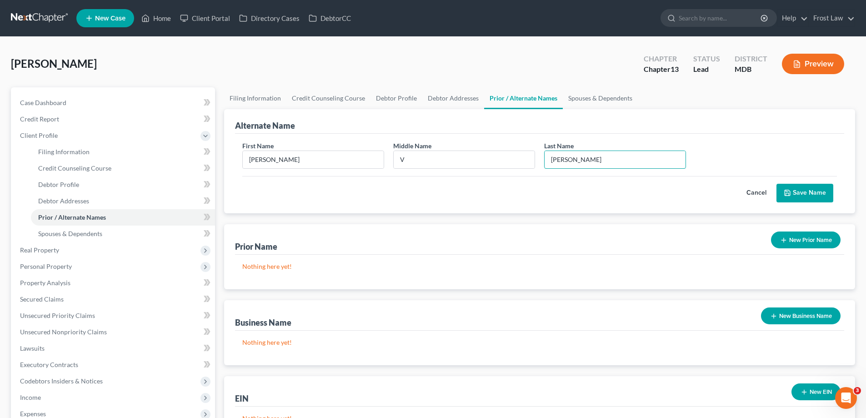  Describe the element at coordinates (329, 18) in the screenshot. I see `a: DebtorCC` at that location.